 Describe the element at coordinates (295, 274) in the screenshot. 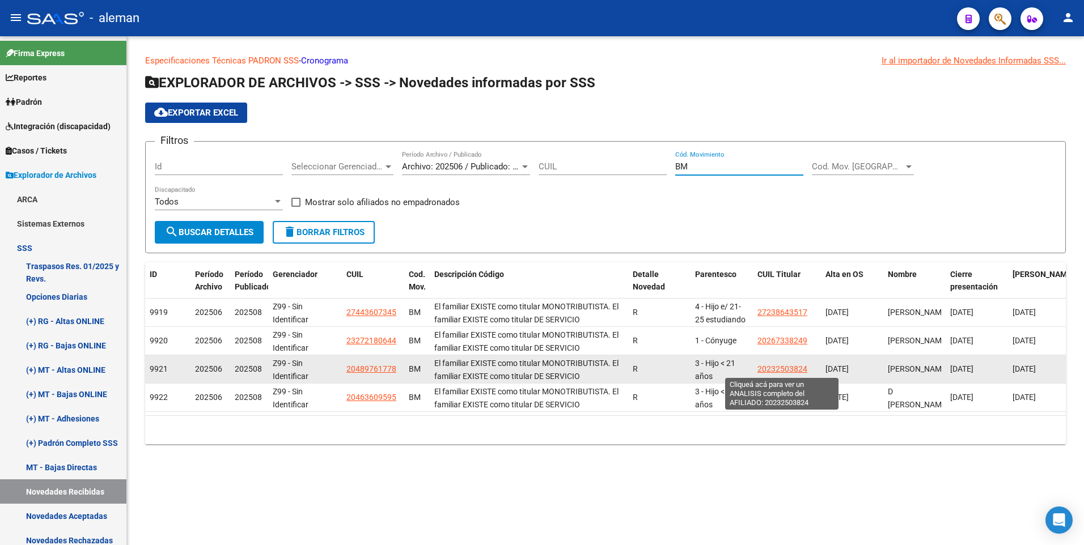

I see `span: Gerenciador` at that location.